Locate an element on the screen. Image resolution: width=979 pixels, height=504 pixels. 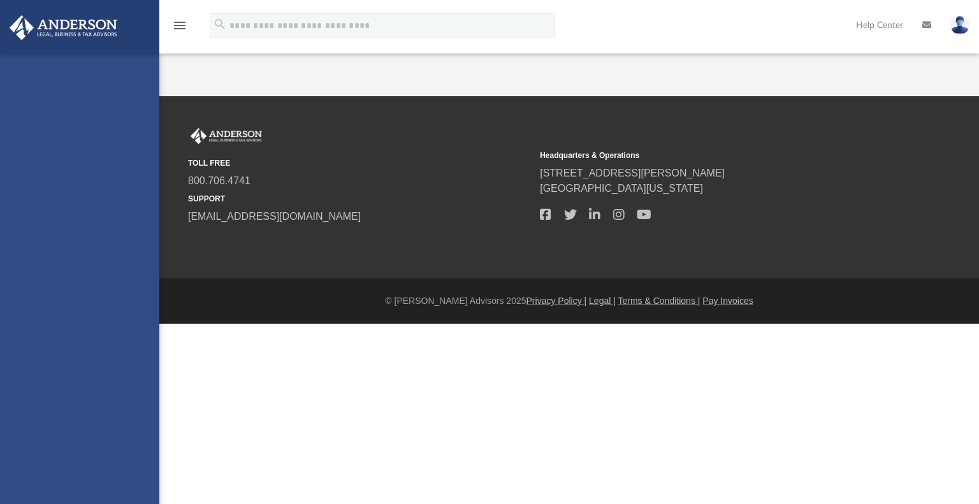
a: 800.706.4741 is located at coordinates (219, 180).